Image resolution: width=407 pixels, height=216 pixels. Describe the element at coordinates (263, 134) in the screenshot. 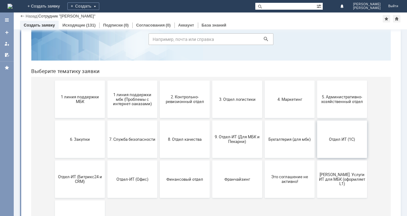

I see `button: Бухгалтерия (для мбк)` at that location.